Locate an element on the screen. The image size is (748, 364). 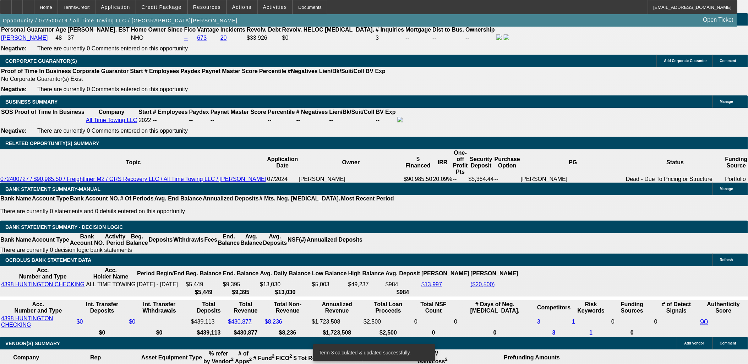
td: $49,237 is located at coordinates (366, 285).